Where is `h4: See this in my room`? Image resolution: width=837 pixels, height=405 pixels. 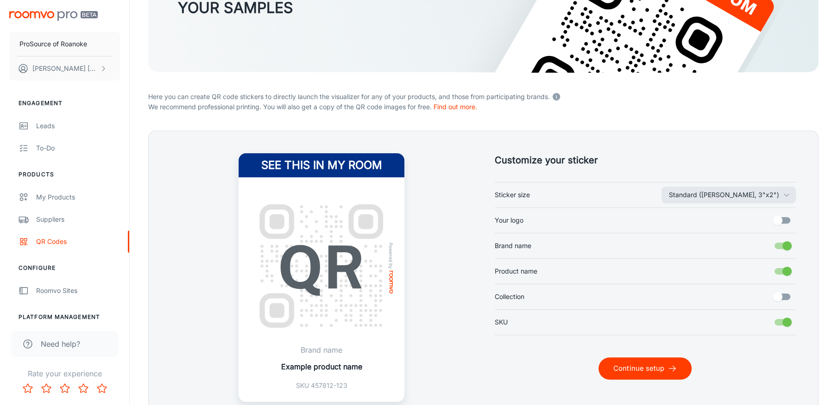
h4: See this in my room is located at coordinates (322, 165).